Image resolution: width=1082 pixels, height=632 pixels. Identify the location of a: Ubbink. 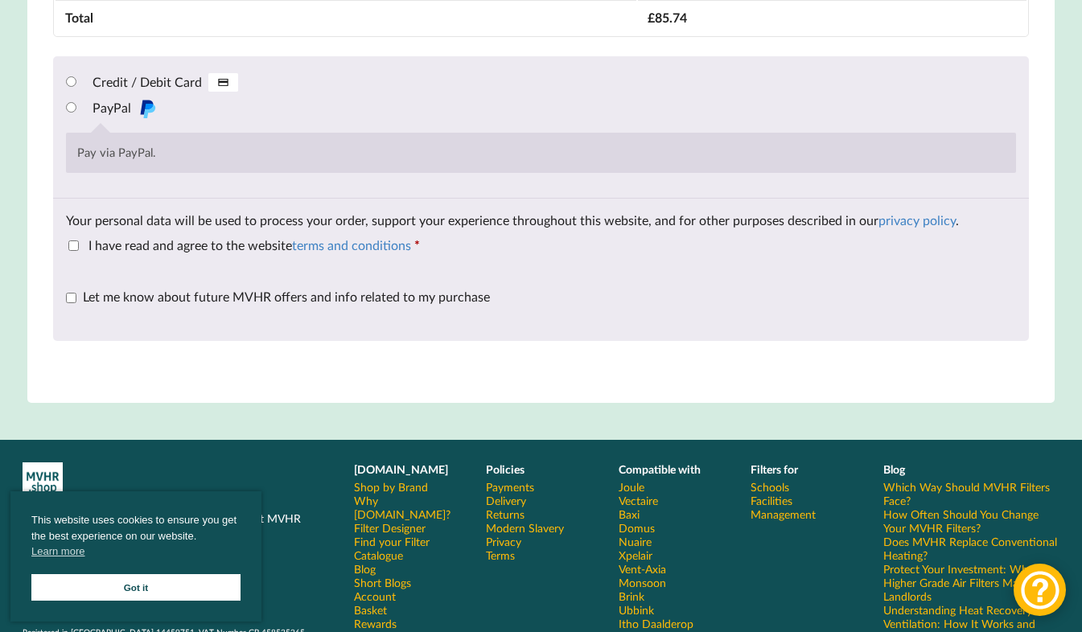
(636, 610).